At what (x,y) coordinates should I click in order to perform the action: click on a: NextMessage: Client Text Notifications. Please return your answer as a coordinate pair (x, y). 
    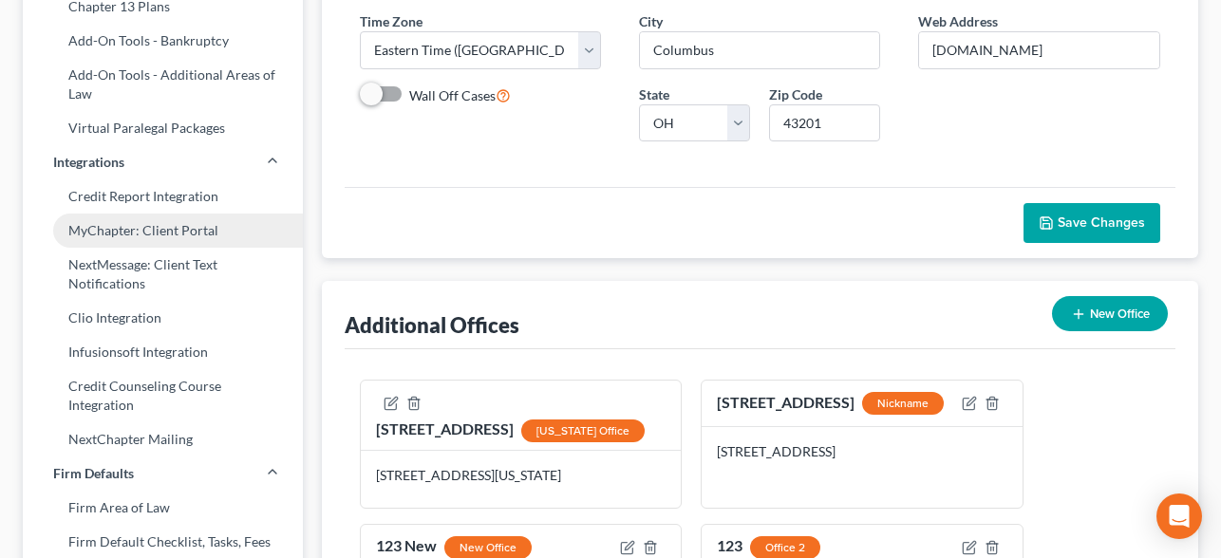
    Looking at the image, I should click on (162, 274).